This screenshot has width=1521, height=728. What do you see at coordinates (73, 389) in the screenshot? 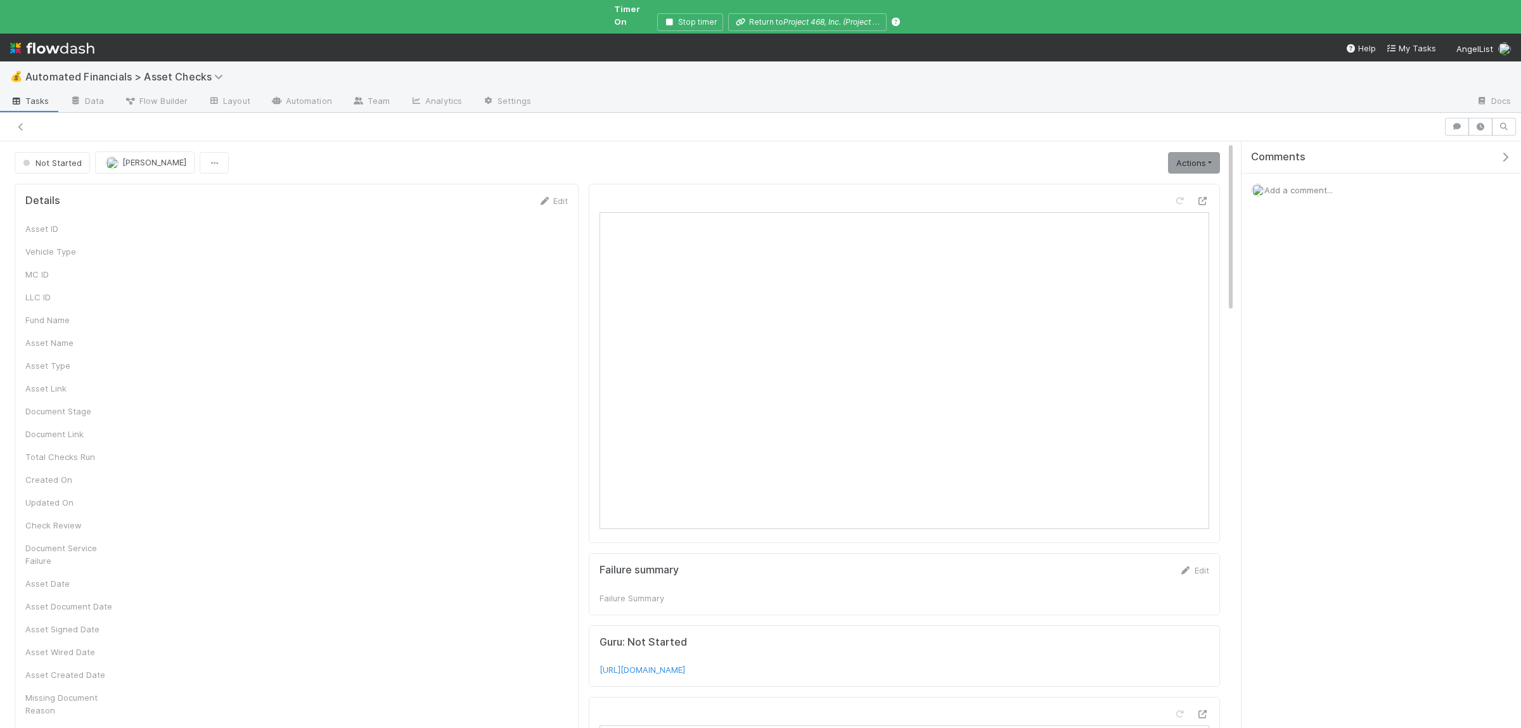
I see `div: Asset Link` at bounding box center [73, 389].